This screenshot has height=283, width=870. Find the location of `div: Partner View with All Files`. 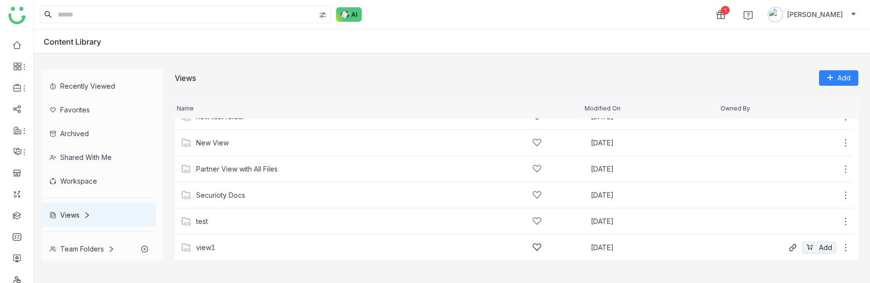

div: Partner View with All Files is located at coordinates (237, 169).